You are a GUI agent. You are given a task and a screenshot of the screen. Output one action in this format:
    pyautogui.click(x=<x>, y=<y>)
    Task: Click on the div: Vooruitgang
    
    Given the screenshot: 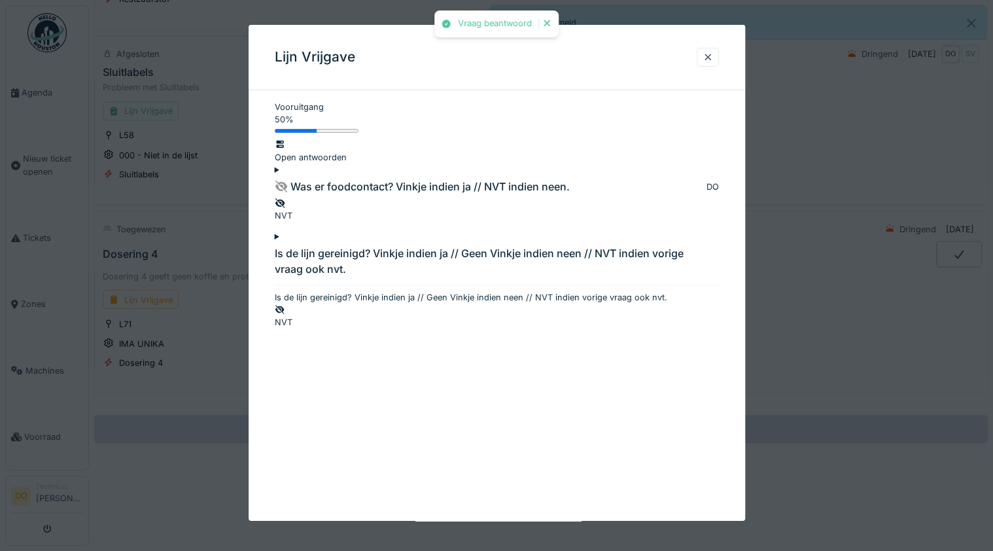 What is the action you would take?
    pyautogui.click(x=496, y=107)
    